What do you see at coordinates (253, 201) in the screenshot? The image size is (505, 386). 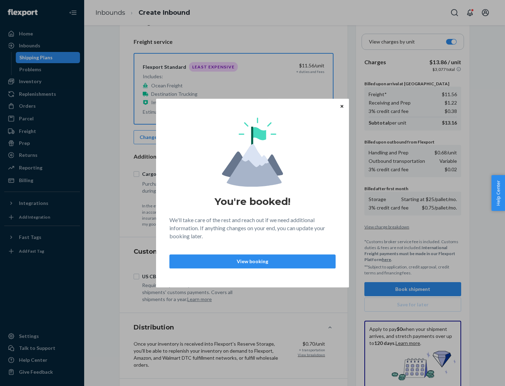 I see `h1: You're booked!` at bounding box center [253, 201].